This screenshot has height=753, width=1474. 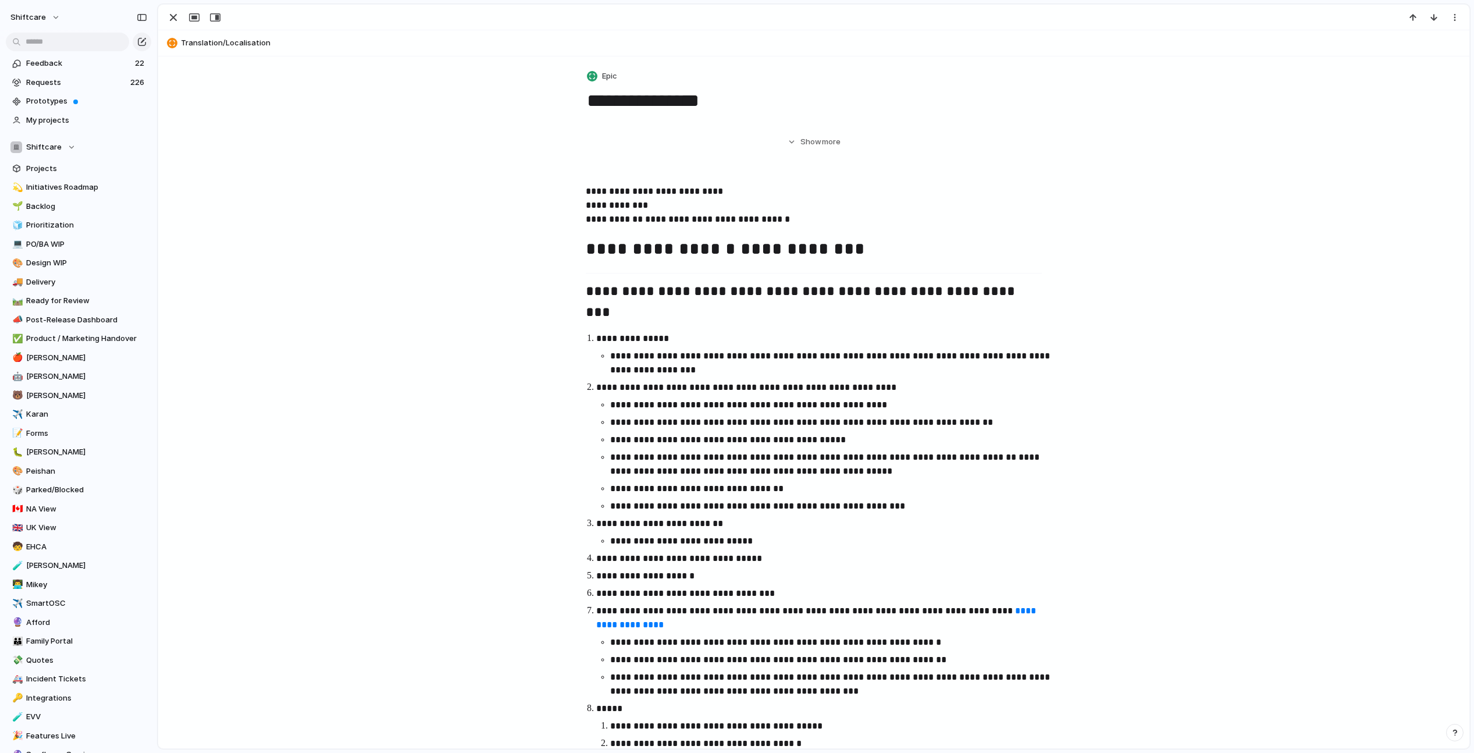 What do you see at coordinates (79, 528) in the screenshot?
I see `a: 🇬🇧UK View` at bounding box center [79, 528].